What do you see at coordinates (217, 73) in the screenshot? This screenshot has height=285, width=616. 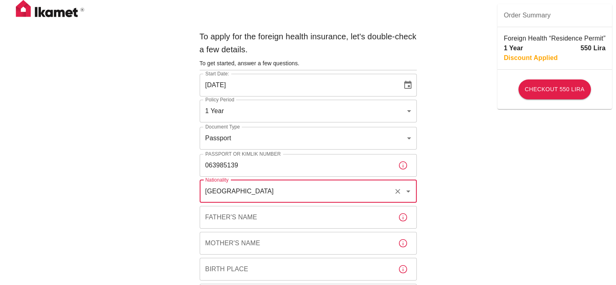 I see `label: Start Date:` at bounding box center [217, 73].